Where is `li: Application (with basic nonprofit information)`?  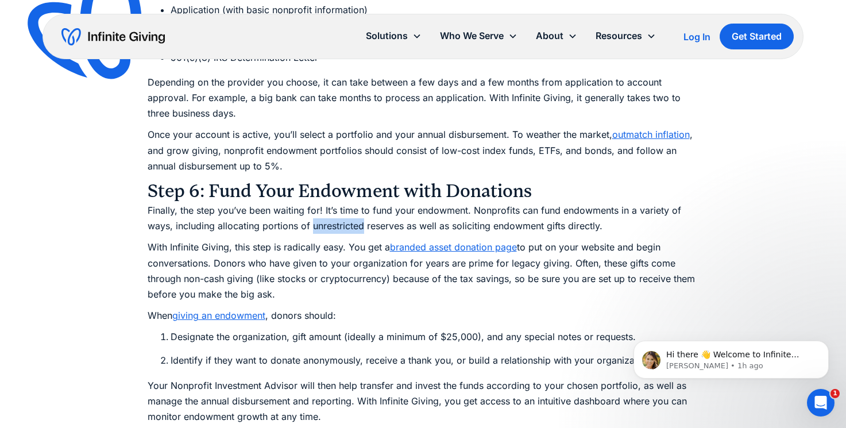 li: Application (with basic nonprofit information) is located at coordinates (435, 10).